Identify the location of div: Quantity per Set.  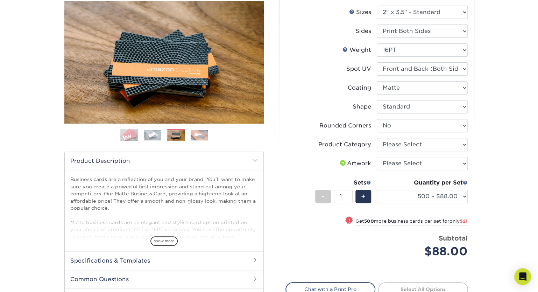
(423, 183).